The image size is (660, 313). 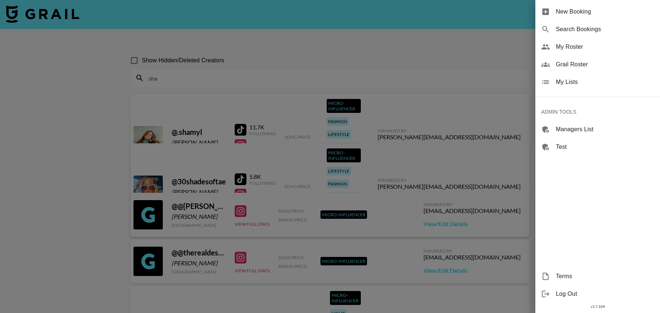 I want to click on span: My Lists, so click(x=605, y=82).